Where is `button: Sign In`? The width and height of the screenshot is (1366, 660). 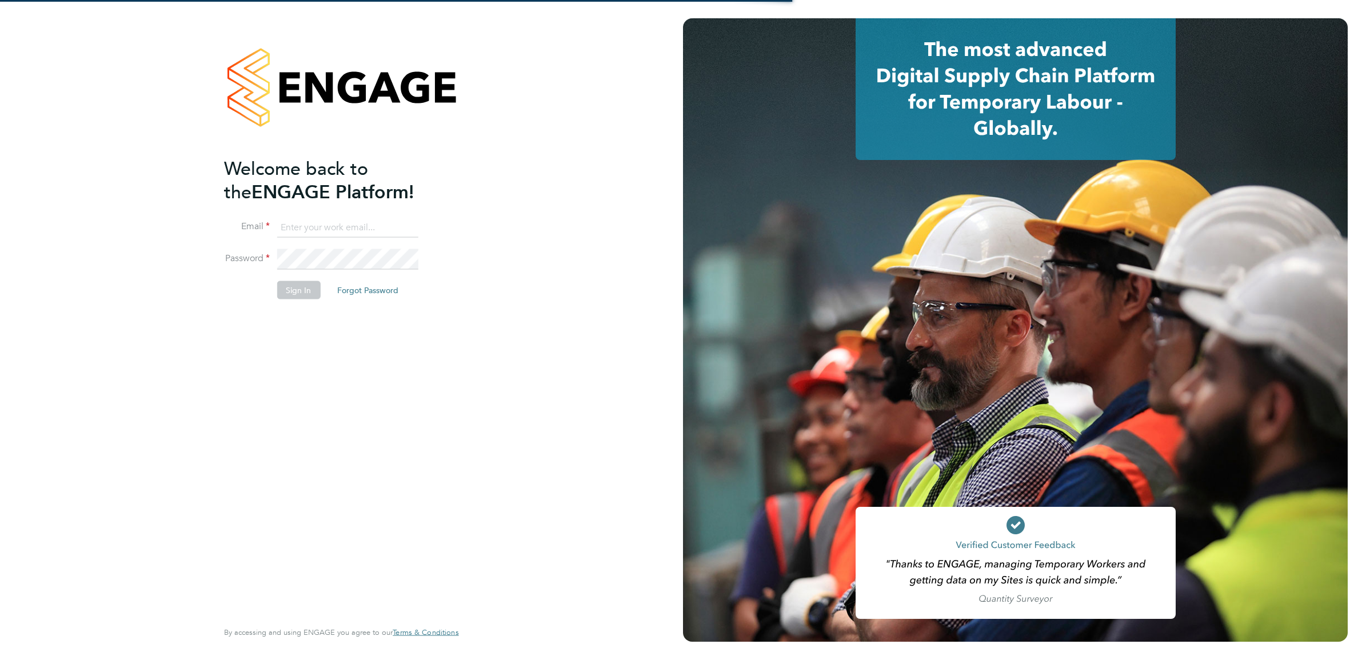 button: Sign In is located at coordinates (298, 290).